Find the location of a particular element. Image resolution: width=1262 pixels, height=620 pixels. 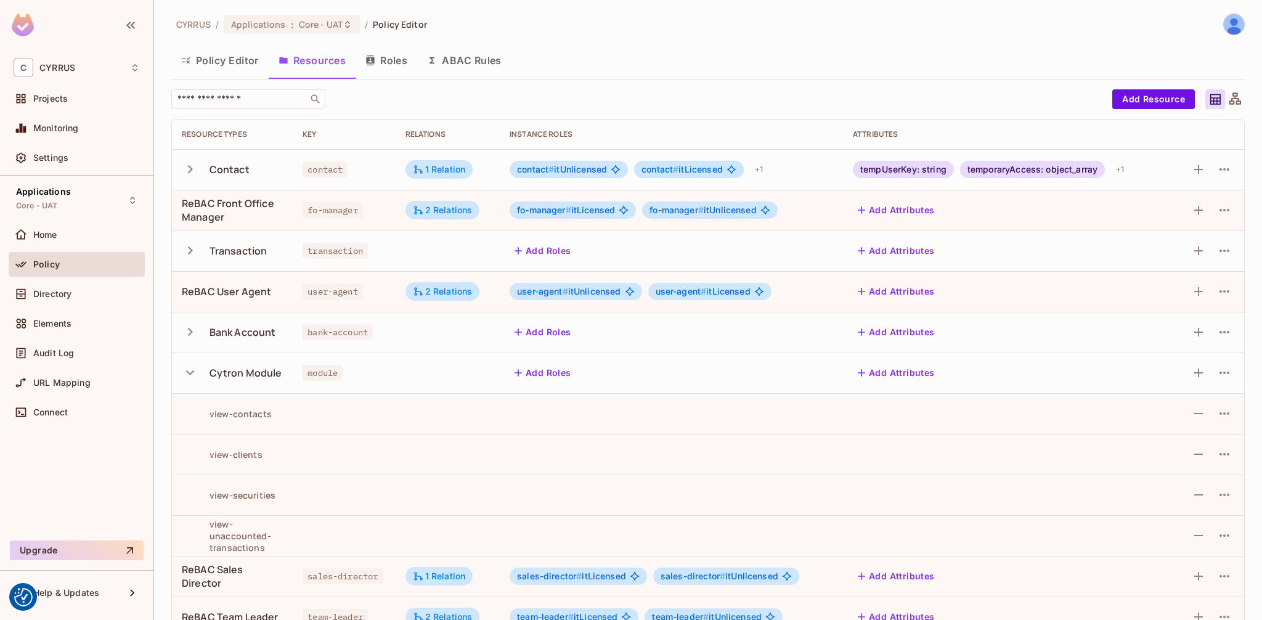

div: tempUserKey: string is located at coordinates (903, 169).